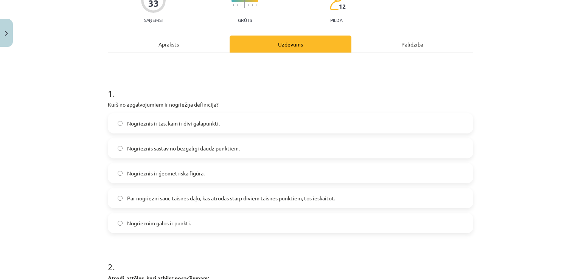  What do you see at coordinates (120, 173) in the screenshot?
I see `input: Nogrieznis ir ģeometriska figūra.` at bounding box center [120, 173].